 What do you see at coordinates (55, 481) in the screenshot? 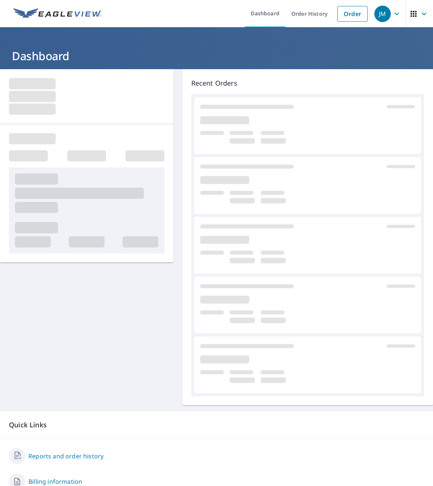
I see `a: Billing information` at bounding box center [55, 481].